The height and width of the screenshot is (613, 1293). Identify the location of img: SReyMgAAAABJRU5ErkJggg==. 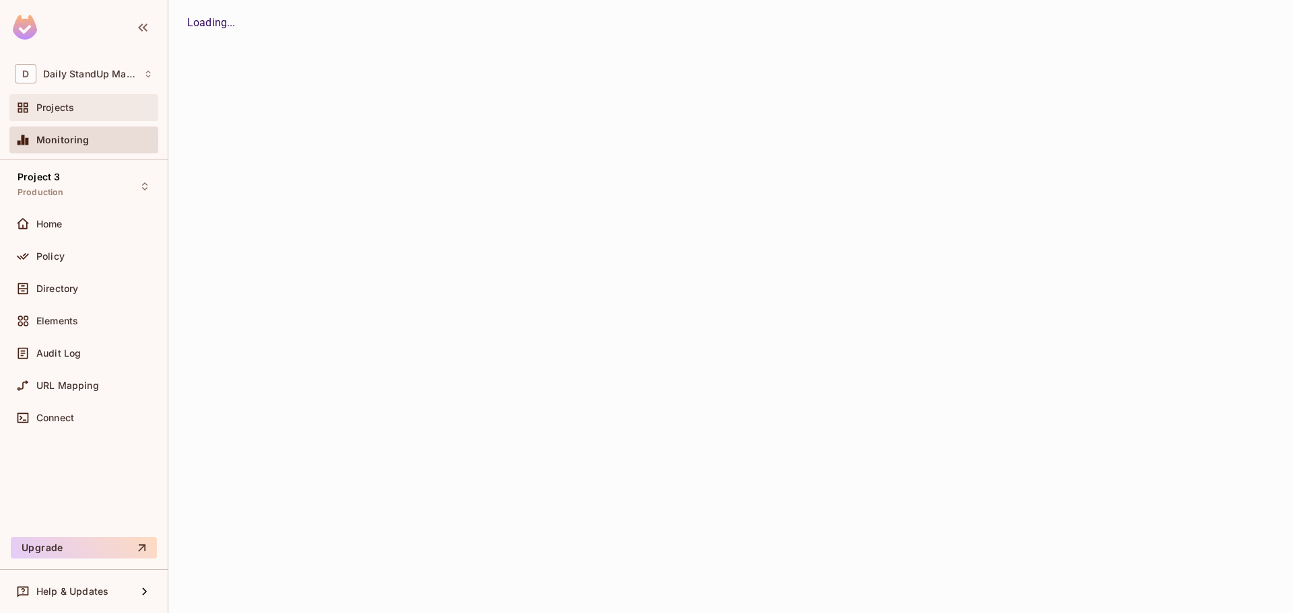
(25, 27).